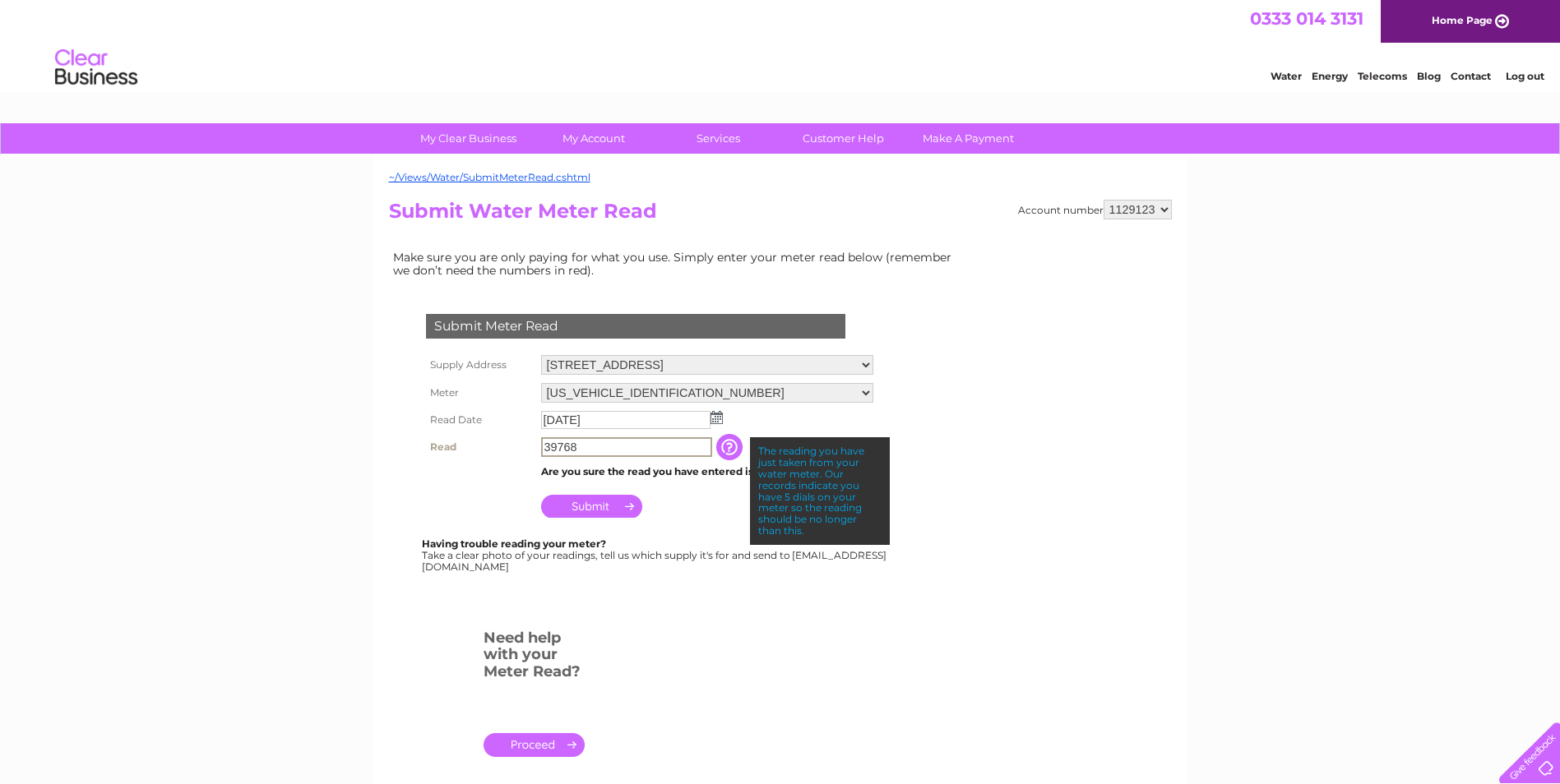  Describe the element at coordinates (96, 67) in the screenshot. I see `img: logo.png` at that location.